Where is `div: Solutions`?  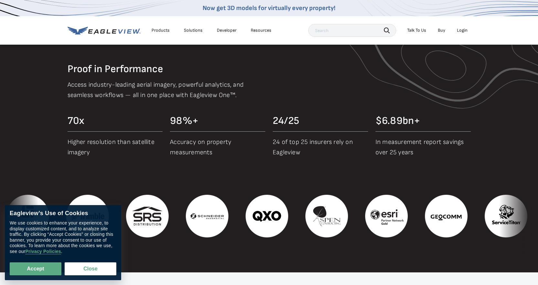 div: Solutions is located at coordinates (193, 30).